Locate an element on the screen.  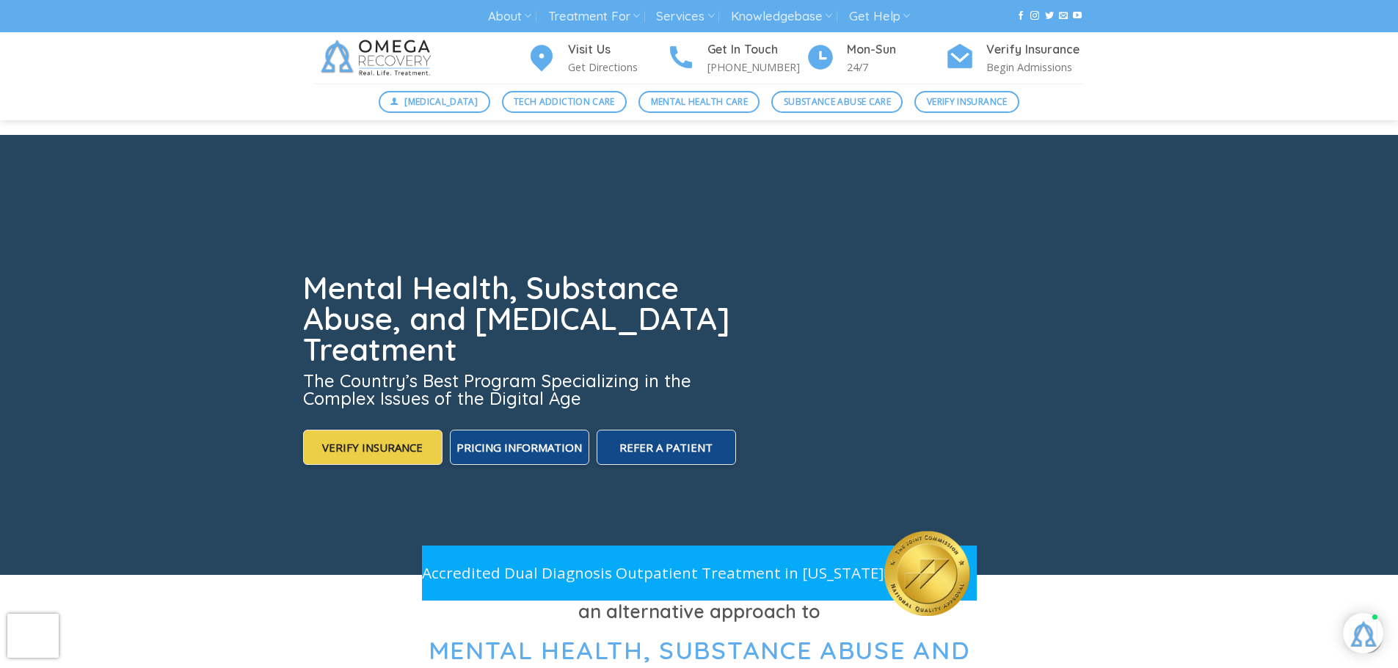
a: Knowledgebase is located at coordinates (781, 16).